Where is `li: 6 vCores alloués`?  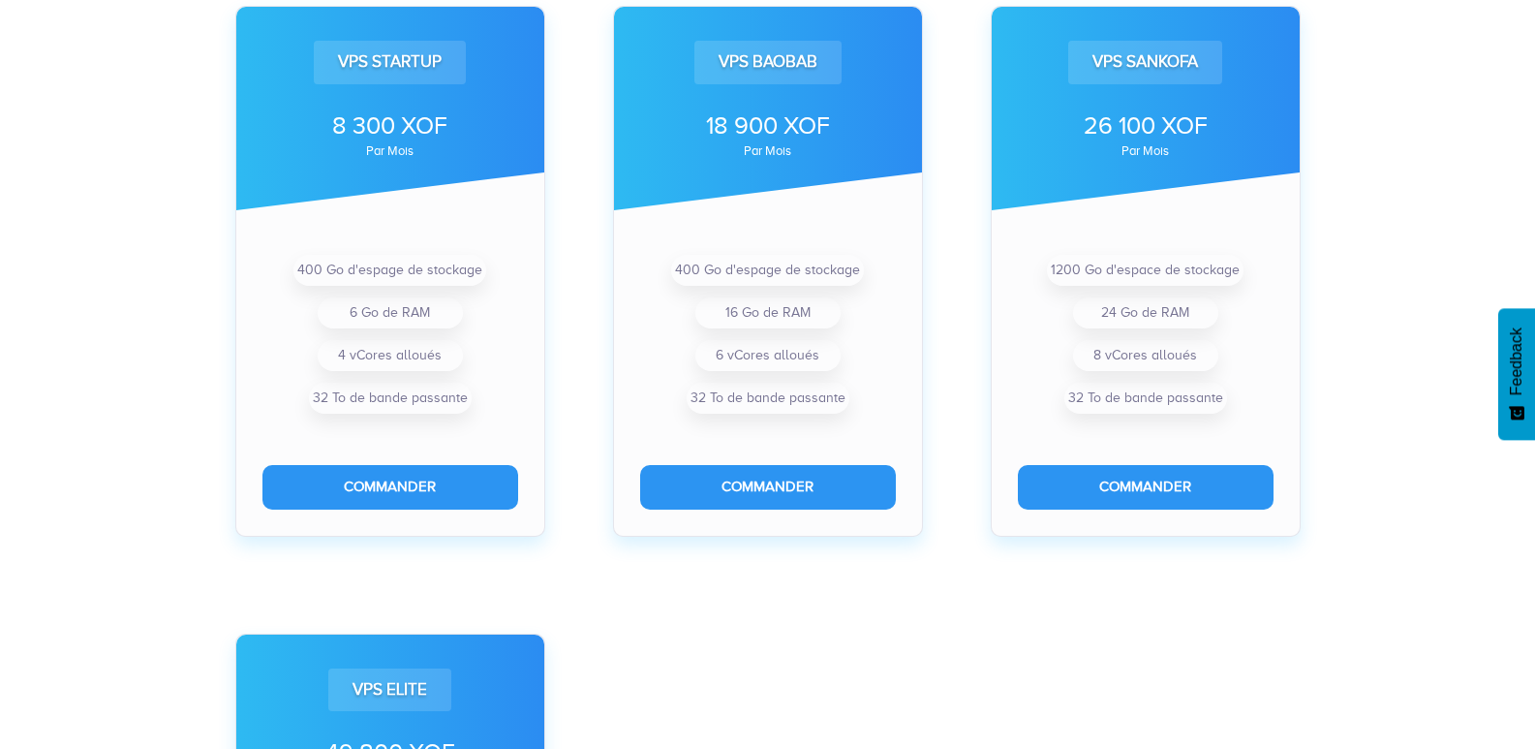
li: 6 vCores alloués is located at coordinates (768, 355).